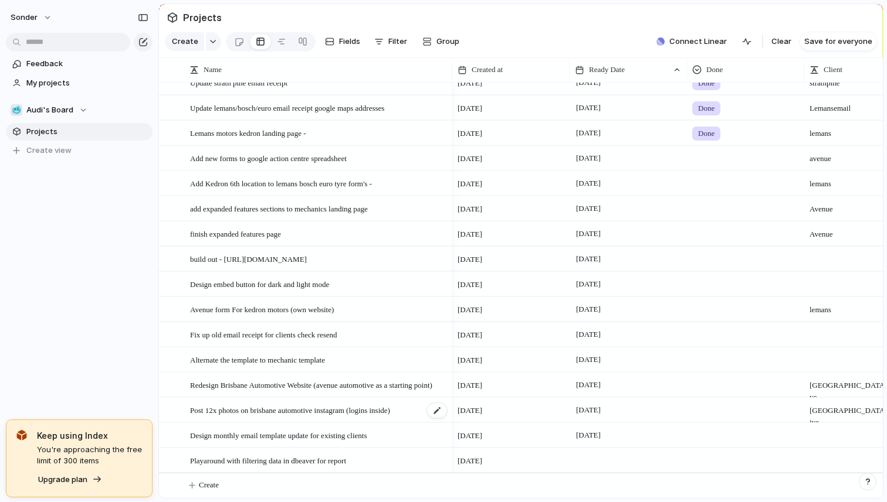  What do you see at coordinates (606, 70) in the screenshot?
I see `span: Ready Date` at bounding box center [606, 70].